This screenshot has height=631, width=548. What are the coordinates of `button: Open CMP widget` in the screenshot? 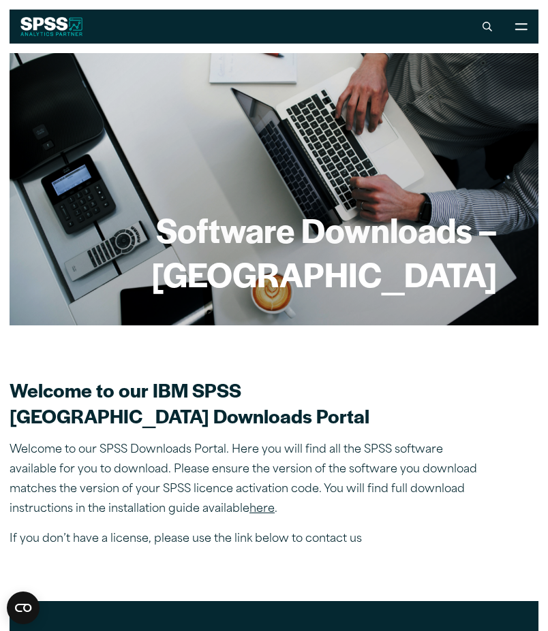 It's located at (23, 608).